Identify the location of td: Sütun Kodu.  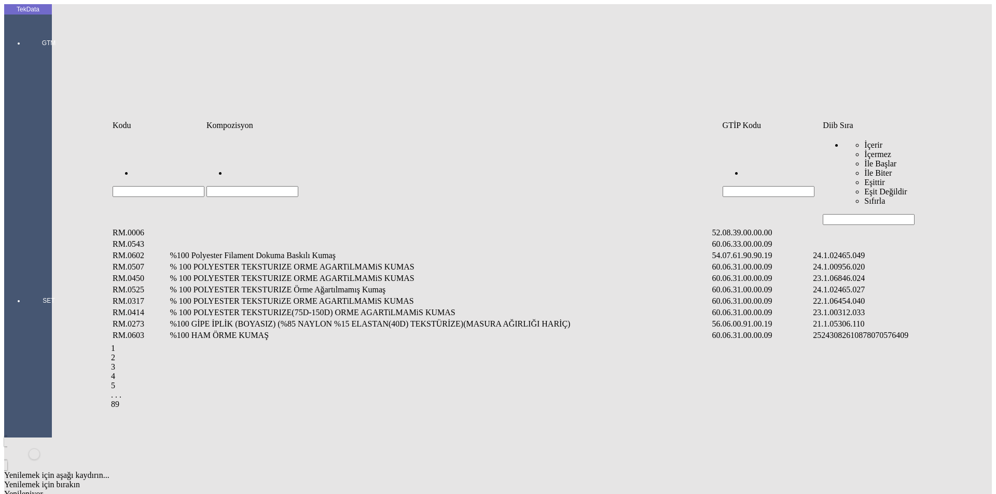
(158, 126).